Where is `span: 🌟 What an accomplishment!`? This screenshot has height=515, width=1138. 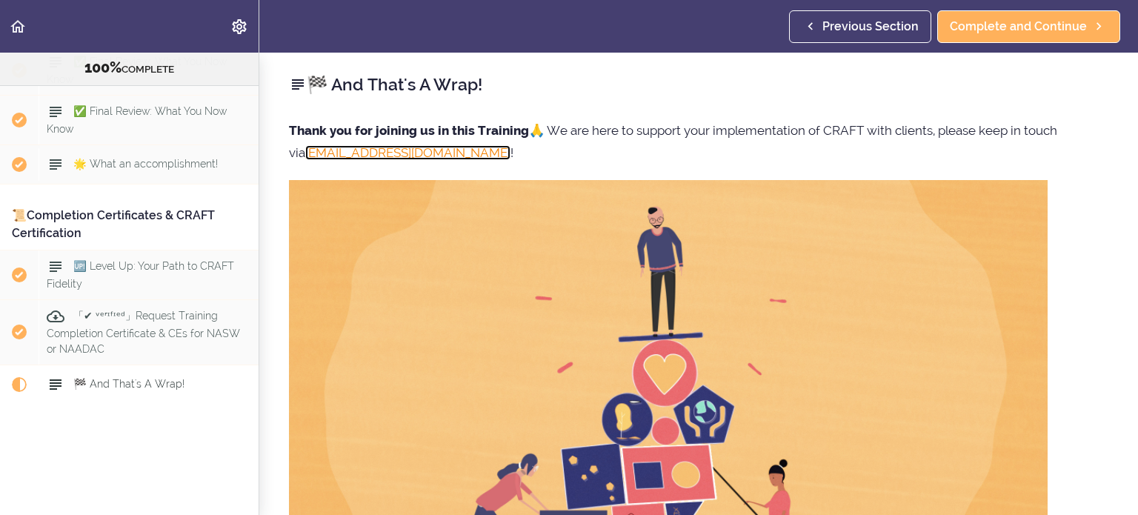
span: 🌟 What an accomplishment! is located at coordinates (145, 164).